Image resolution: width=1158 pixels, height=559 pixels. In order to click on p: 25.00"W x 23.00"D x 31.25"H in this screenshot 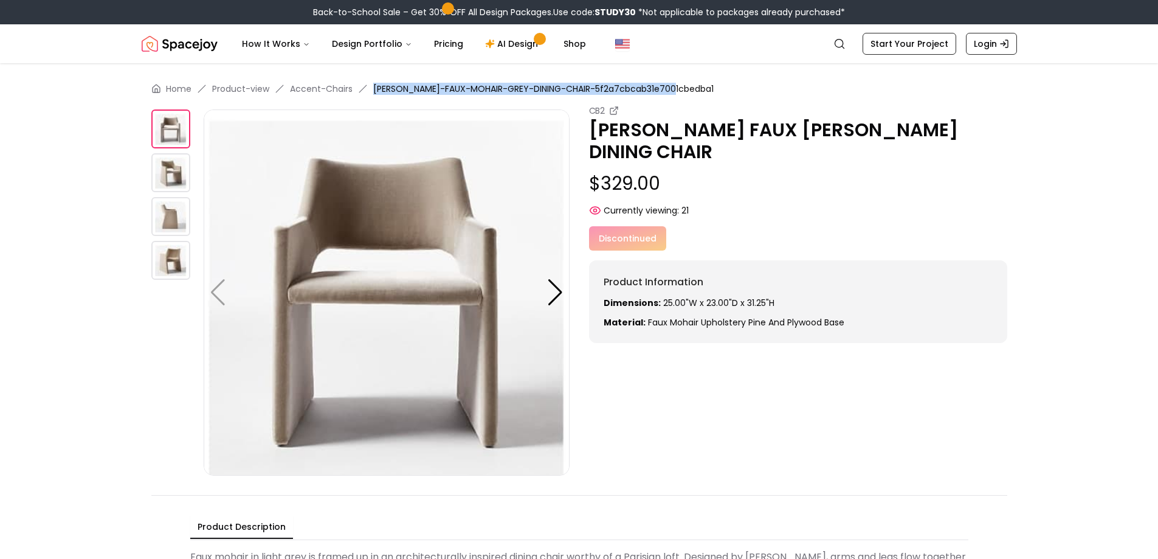, I will do `click(798, 303)`.